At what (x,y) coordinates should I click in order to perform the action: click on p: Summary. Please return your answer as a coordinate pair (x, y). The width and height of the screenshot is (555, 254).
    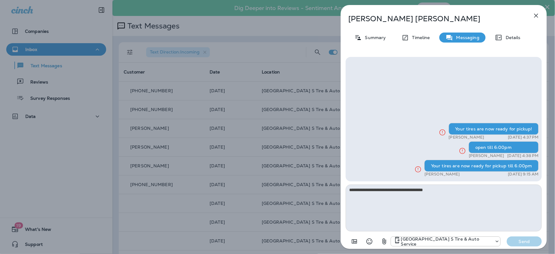
    Looking at the image, I should click on (374, 37).